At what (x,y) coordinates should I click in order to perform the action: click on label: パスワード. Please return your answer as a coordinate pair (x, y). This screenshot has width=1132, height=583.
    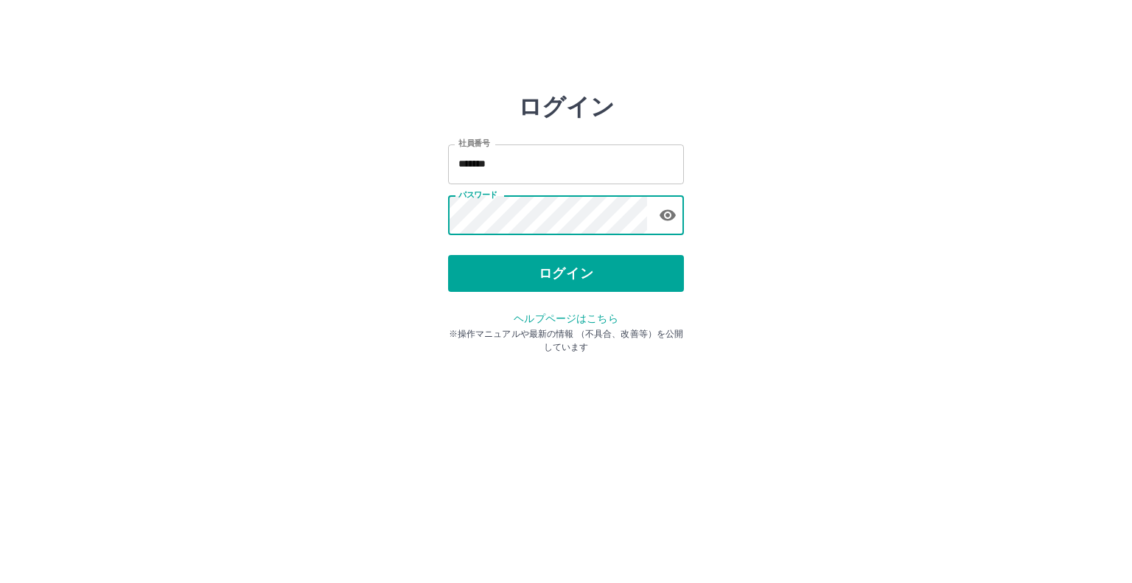
    Looking at the image, I should click on (478, 195).